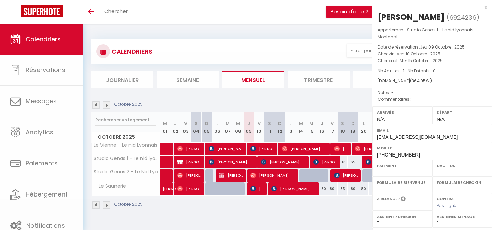  I want to click on span: Pas signé, so click(447, 205).